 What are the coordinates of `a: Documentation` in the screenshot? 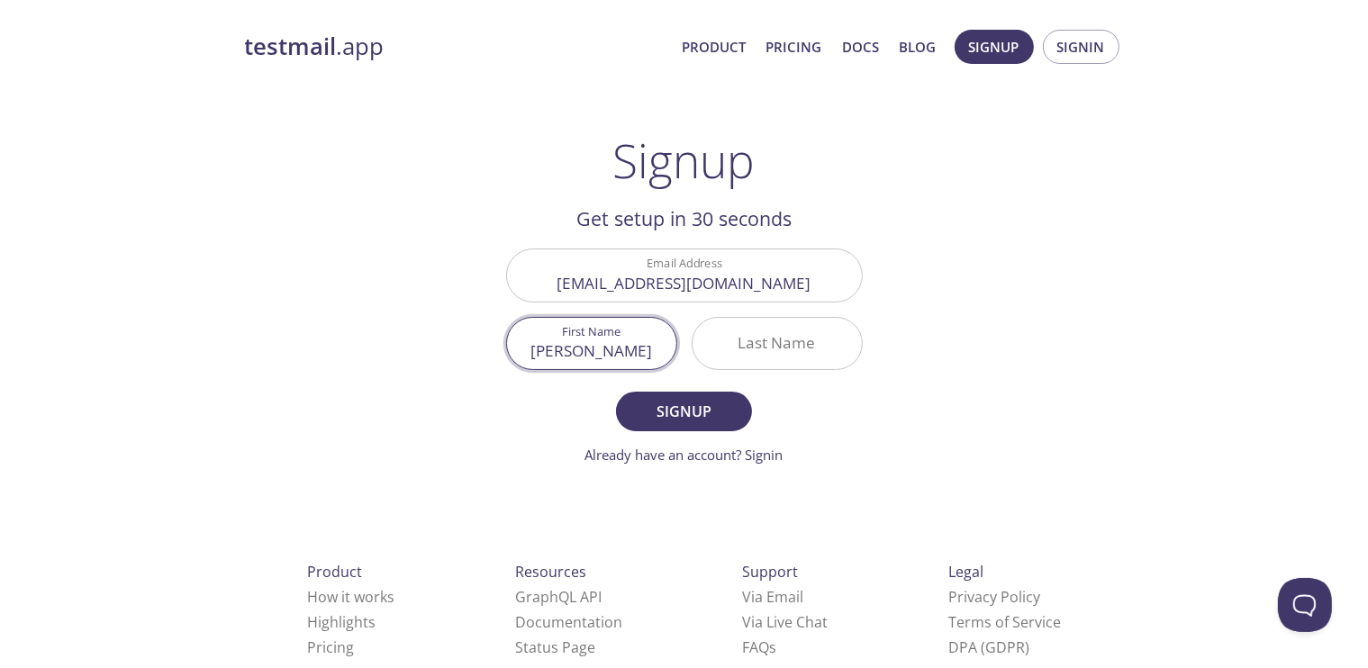 It's located at (568, 622).